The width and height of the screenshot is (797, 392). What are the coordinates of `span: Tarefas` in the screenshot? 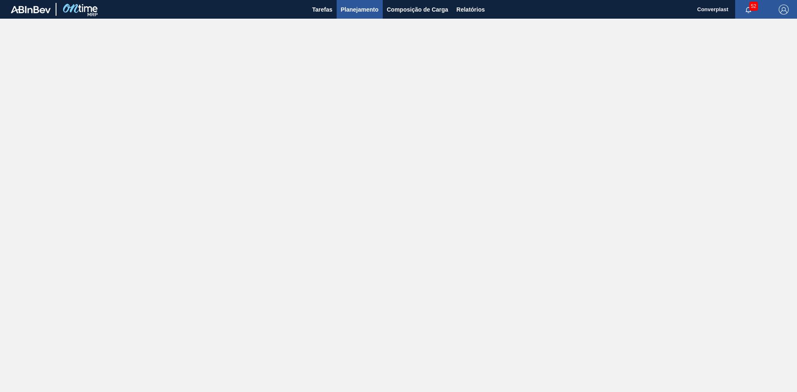 It's located at (322, 10).